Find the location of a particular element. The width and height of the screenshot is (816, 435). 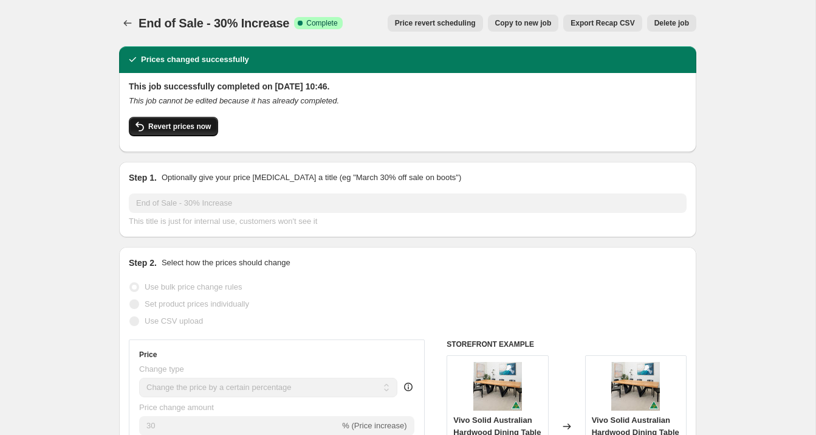

h2: Step 1. is located at coordinates (143, 177).